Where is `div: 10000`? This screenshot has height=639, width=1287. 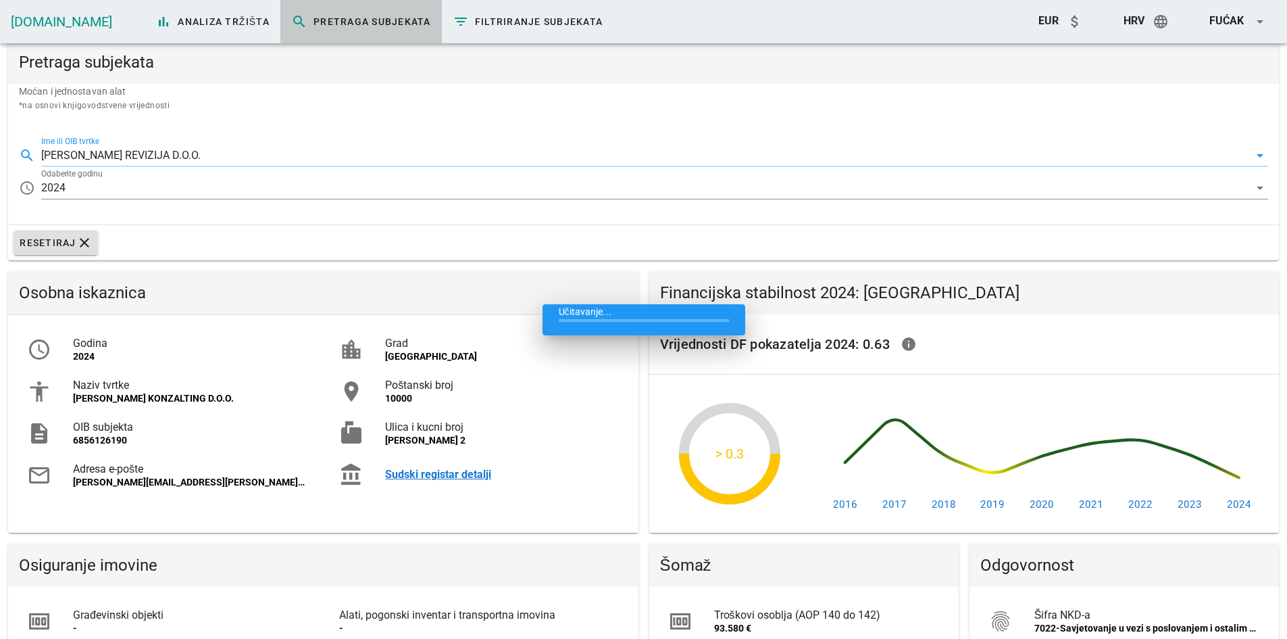
div: 10000 is located at coordinates (502, 398).